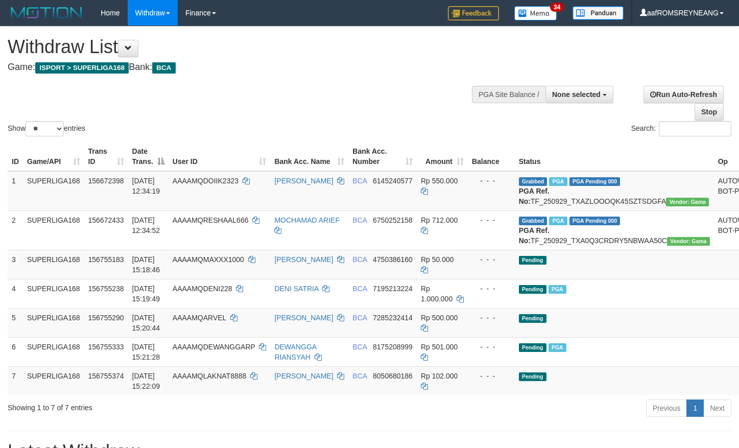 The width and height of the screenshot is (739, 448). I want to click on img: panduan.png, so click(598, 13).